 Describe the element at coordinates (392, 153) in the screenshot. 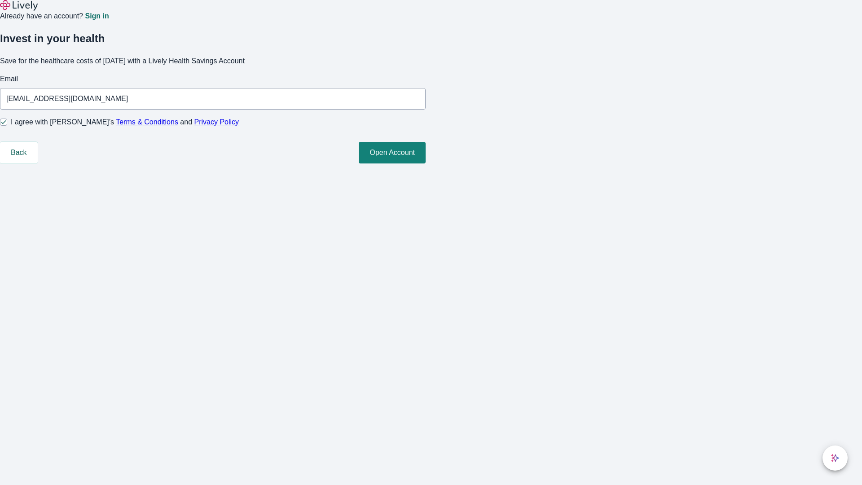

I see `button: Open Account` at that location.